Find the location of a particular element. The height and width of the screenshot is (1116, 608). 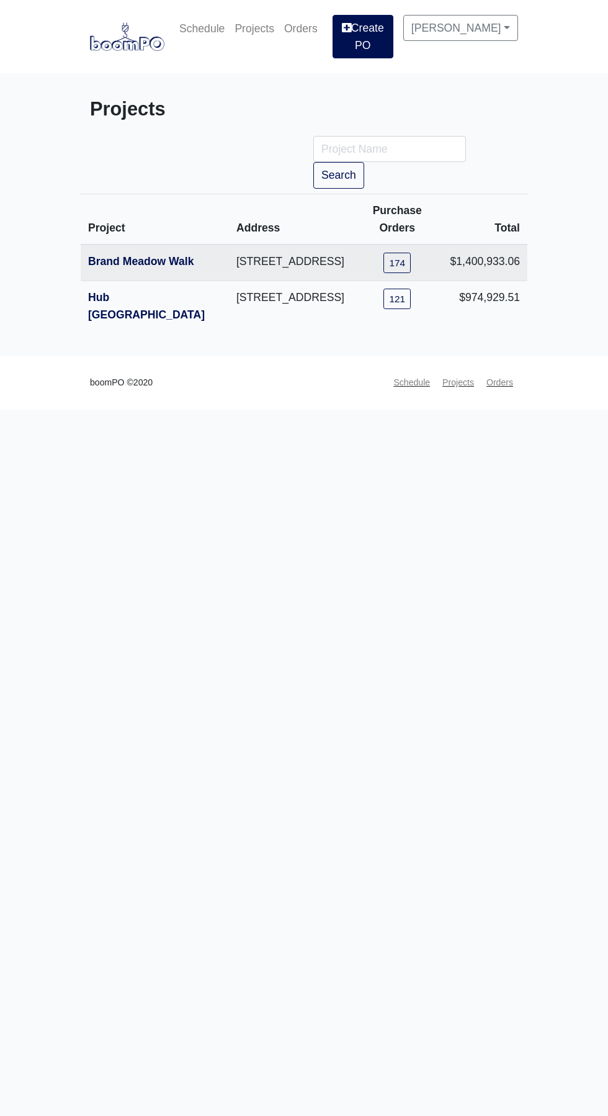

a: 174 is located at coordinates (397, 262).